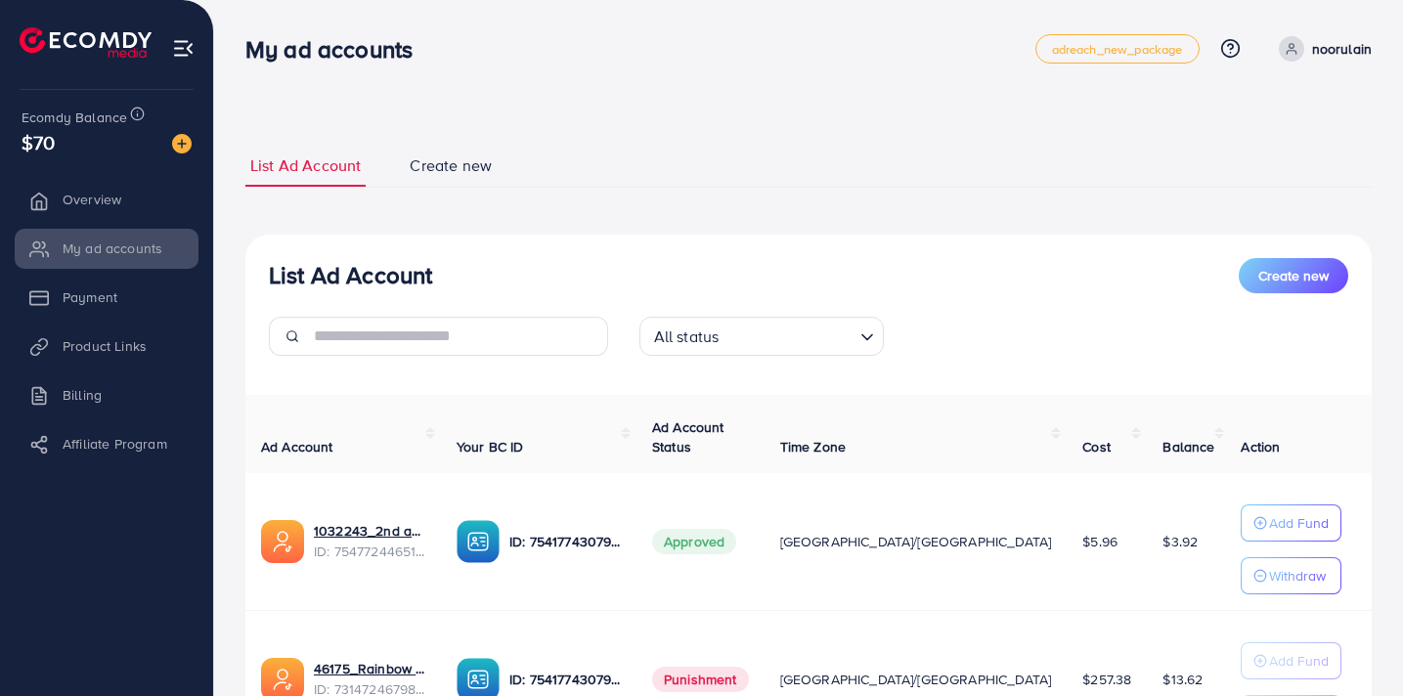 This screenshot has width=1403, height=696. I want to click on span: Ecomdy Balance, so click(74, 117).